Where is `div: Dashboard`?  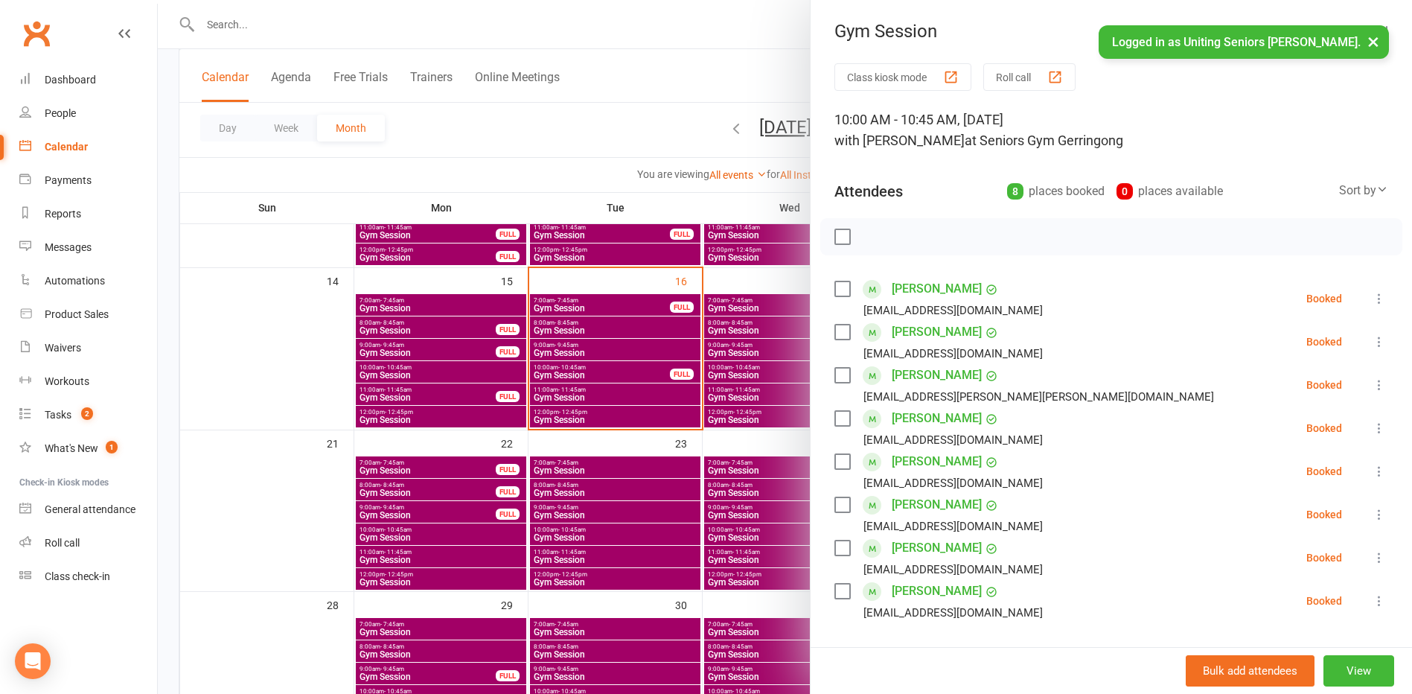
div: Dashboard is located at coordinates (70, 80).